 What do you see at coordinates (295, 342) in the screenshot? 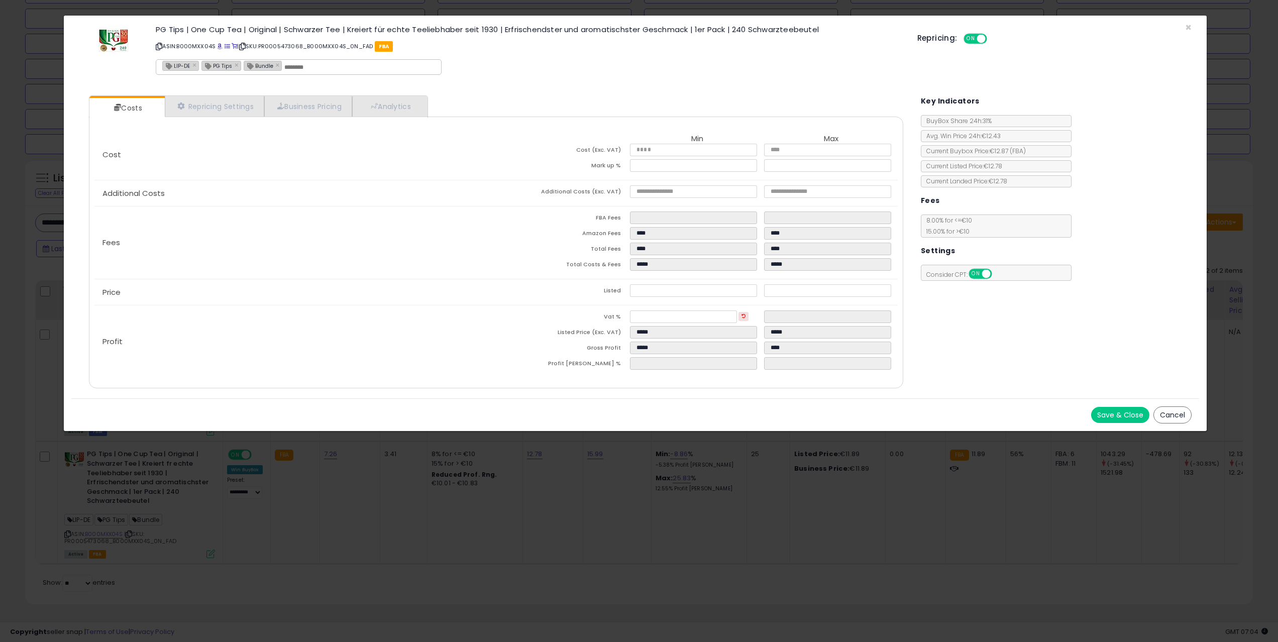
I see `p: Profit` at bounding box center [295, 342].